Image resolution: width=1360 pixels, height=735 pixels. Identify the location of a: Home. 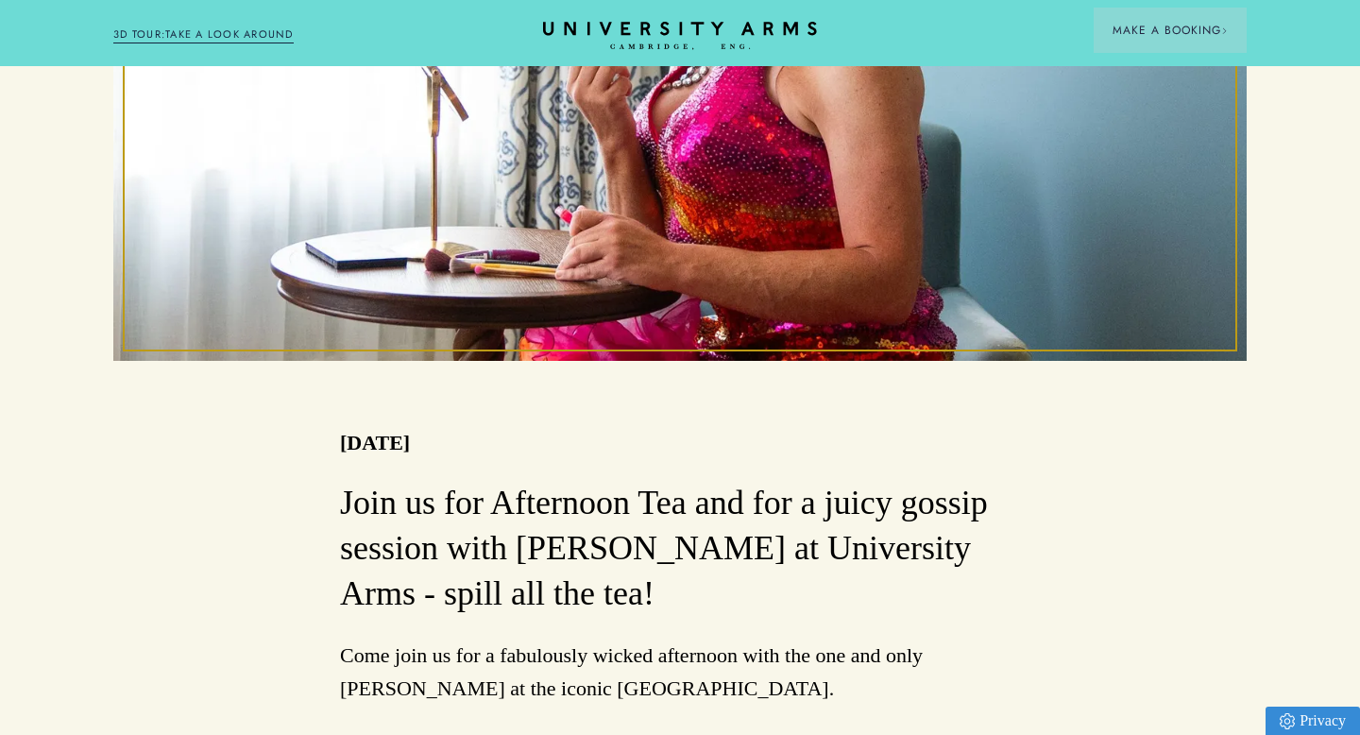
(680, 36).